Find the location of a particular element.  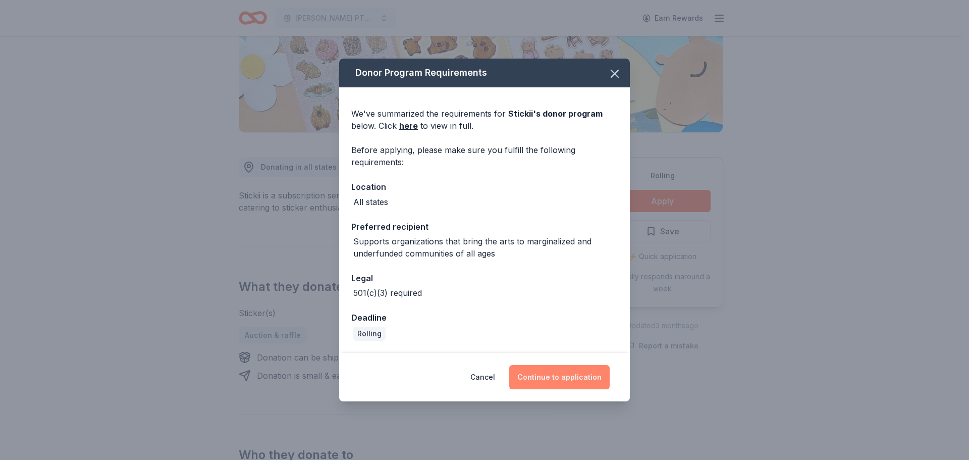

div: Supports organizations that bring the arts to marginalized and underfunded communities of all ages is located at coordinates (486, 247).